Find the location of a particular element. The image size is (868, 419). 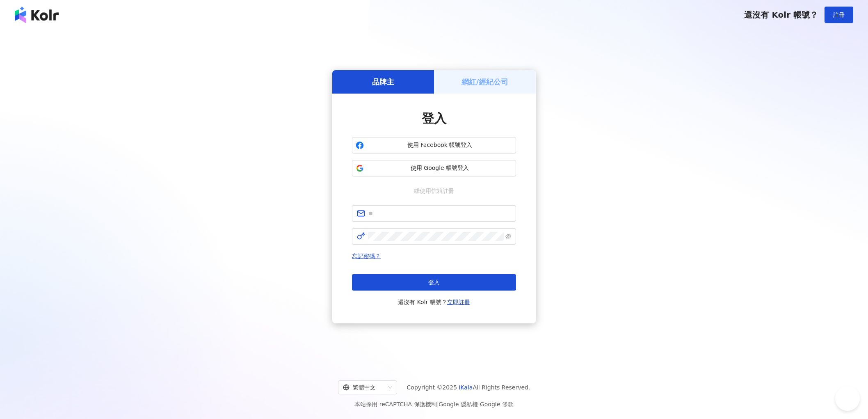

span: 或使用信箱註冊 is located at coordinates (434, 191).